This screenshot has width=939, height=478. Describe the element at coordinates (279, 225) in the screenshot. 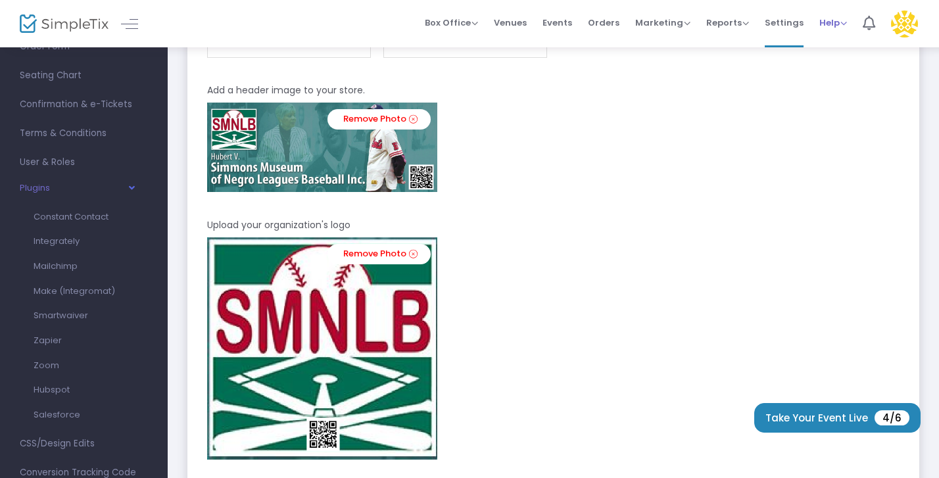

I see `m-panel-subtitle: Upload your organization's logo` at that location.